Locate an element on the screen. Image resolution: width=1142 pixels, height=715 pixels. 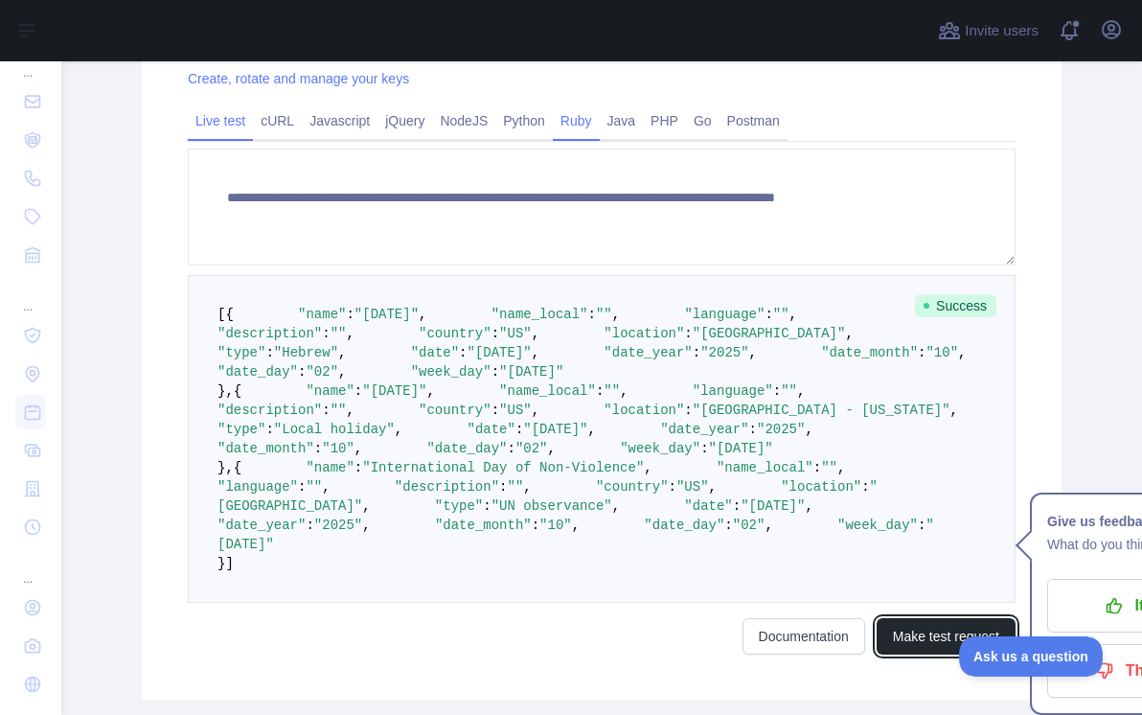
a: Live test is located at coordinates (220, 121).